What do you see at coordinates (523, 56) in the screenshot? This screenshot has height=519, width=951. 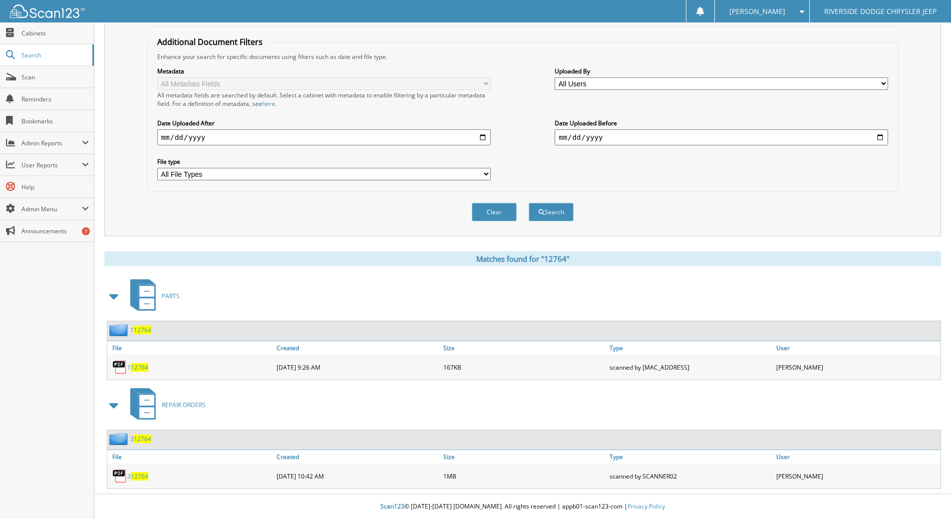 I see `div: Enhance your search for specific documents using filters such as date and file type.` at bounding box center [523, 56].